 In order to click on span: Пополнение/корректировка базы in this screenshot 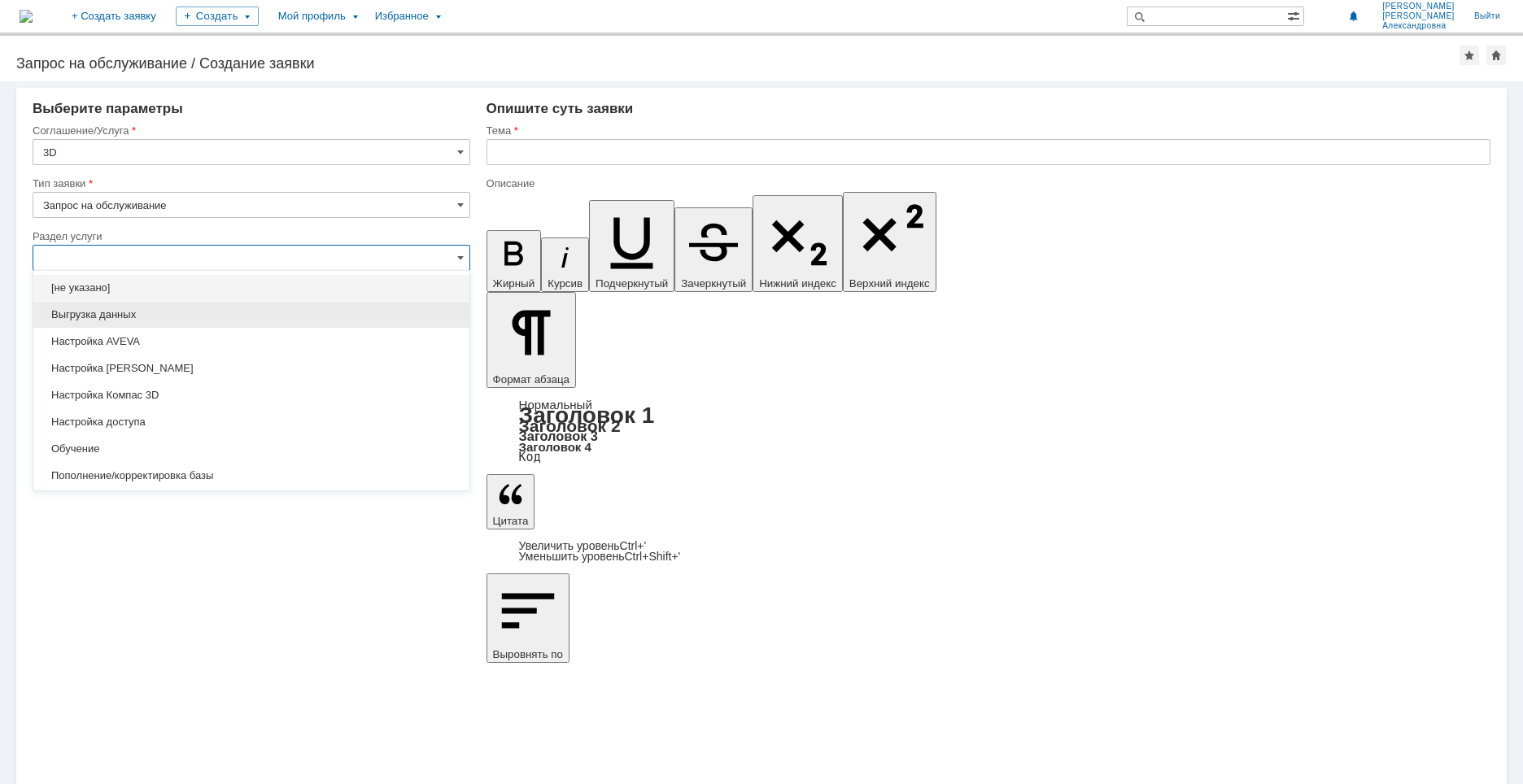, I will do `click(252, 476)`.